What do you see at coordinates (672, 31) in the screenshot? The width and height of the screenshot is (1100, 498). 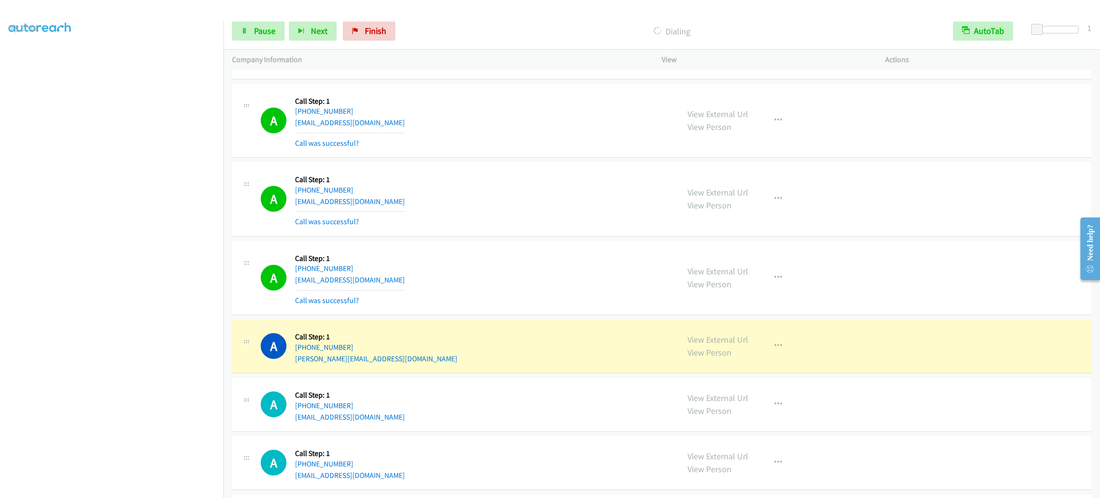 I see `p: Dialing` at bounding box center [672, 31].